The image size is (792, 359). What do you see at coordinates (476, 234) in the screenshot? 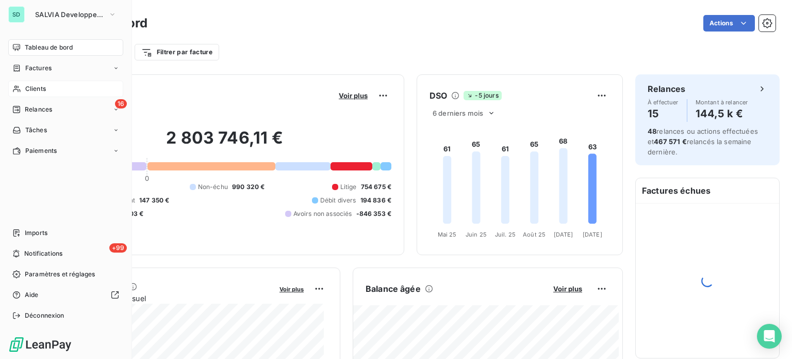
I see `tspan: Juin 25` at bounding box center [476, 234].